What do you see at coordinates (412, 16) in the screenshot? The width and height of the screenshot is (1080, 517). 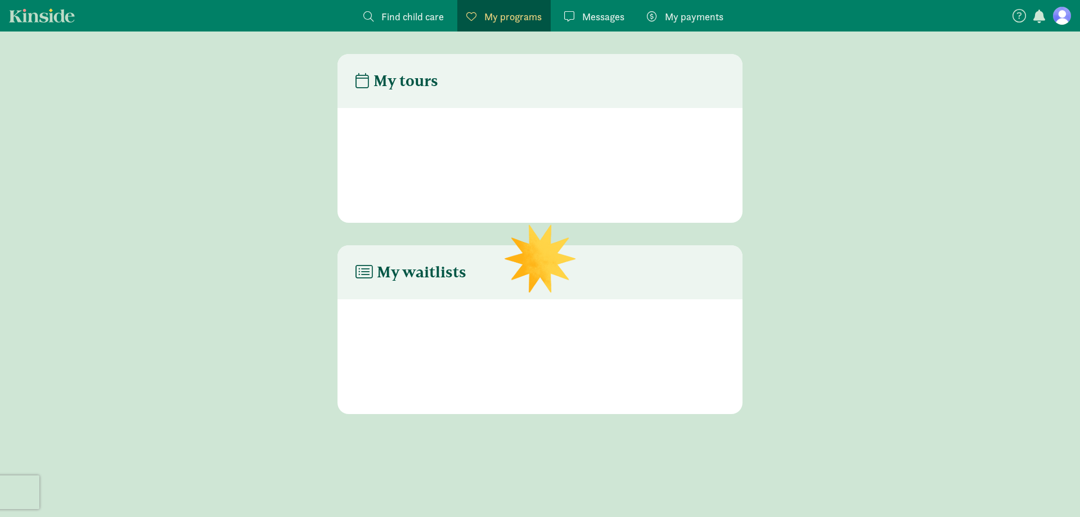 I see `span: Find child care` at bounding box center [412, 16].